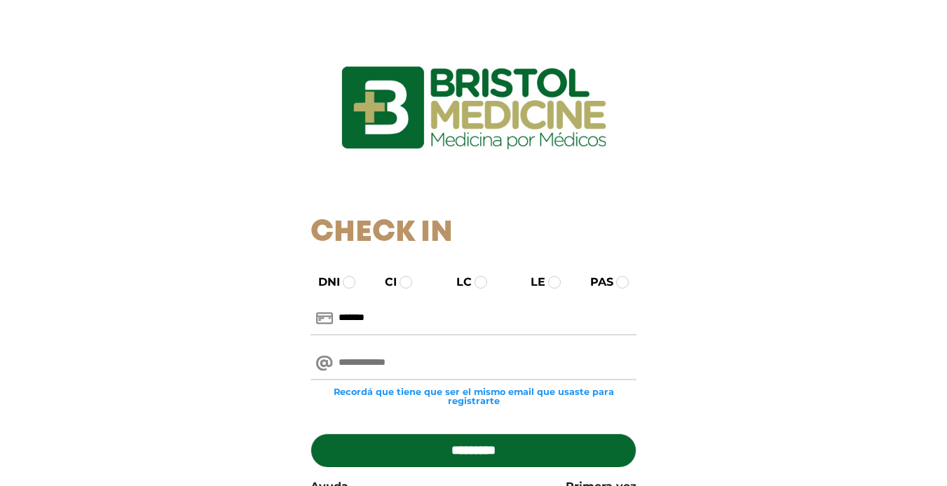  I want to click on label: CI, so click(384, 282).